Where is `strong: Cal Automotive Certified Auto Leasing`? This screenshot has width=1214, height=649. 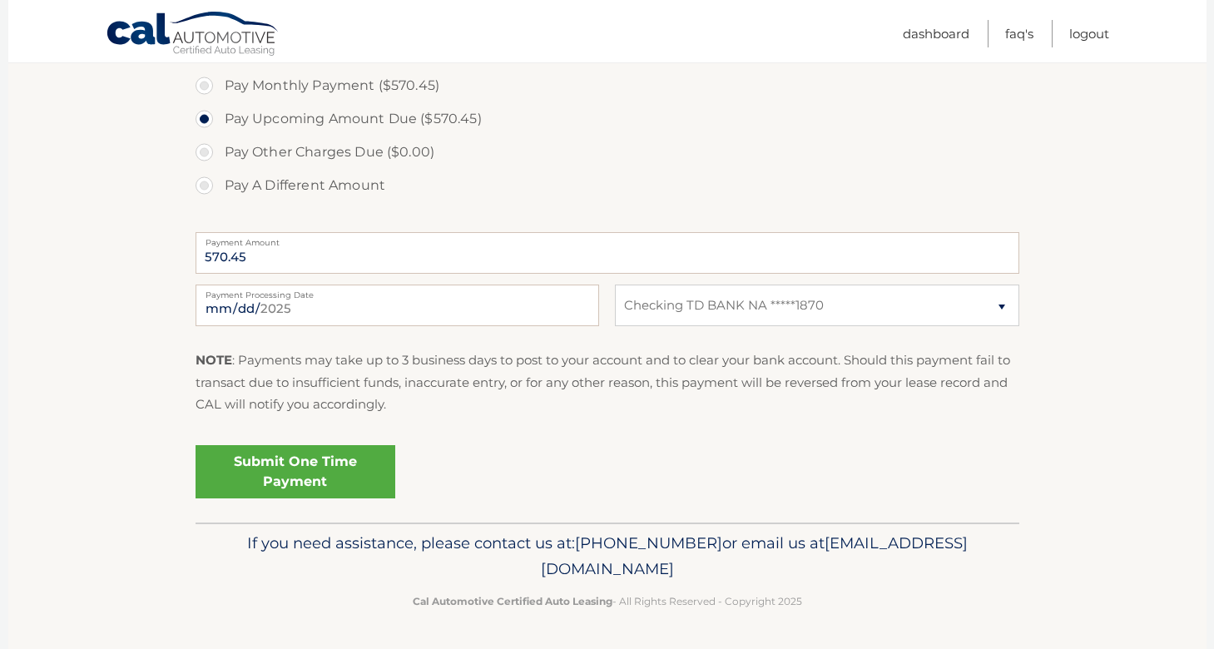
strong: Cal Automotive Certified Auto Leasing is located at coordinates (512, 601).